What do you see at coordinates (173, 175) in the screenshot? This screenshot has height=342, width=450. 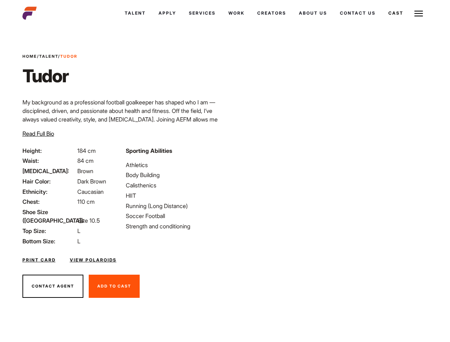 I see `li: Body Building` at bounding box center [173, 175].